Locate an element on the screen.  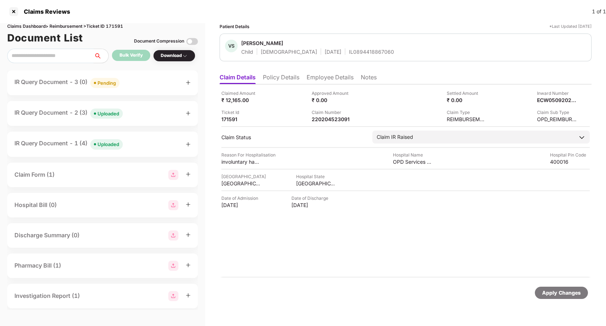
div: ECW05092025000000490 is located at coordinates (556, 100).